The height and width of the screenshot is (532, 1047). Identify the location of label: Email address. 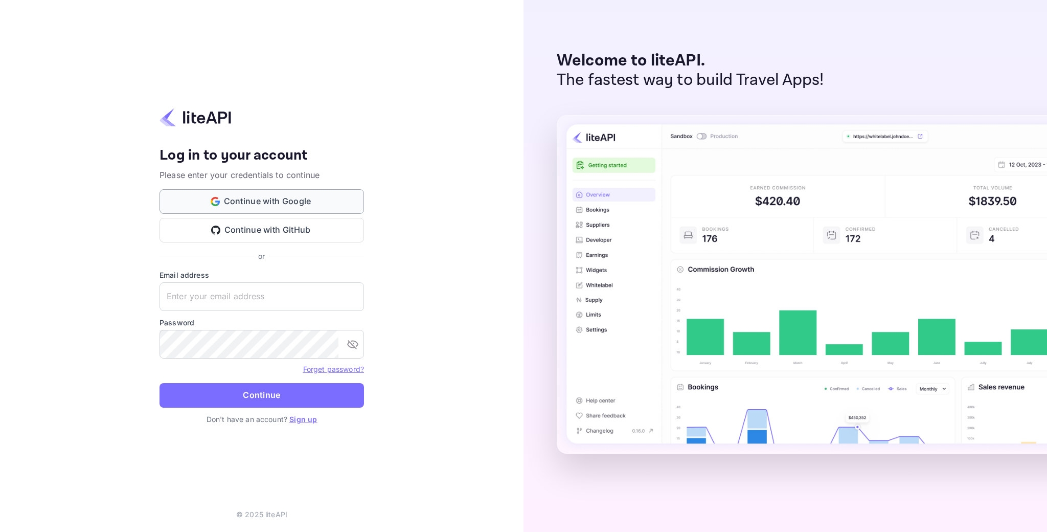
(262, 275).